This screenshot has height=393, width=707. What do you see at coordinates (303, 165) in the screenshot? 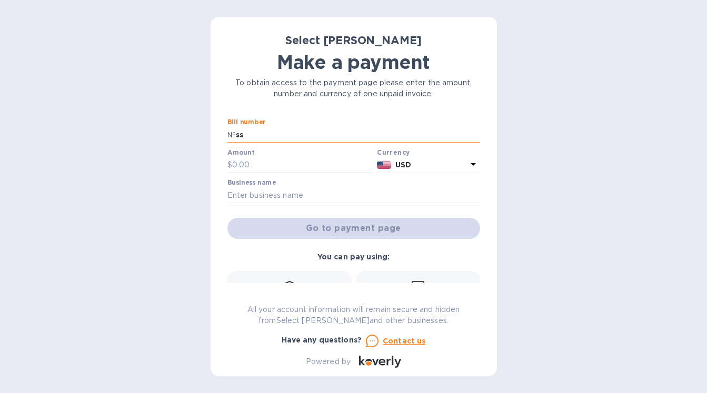
I see `input: 0.00` at bounding box center [303, 165].